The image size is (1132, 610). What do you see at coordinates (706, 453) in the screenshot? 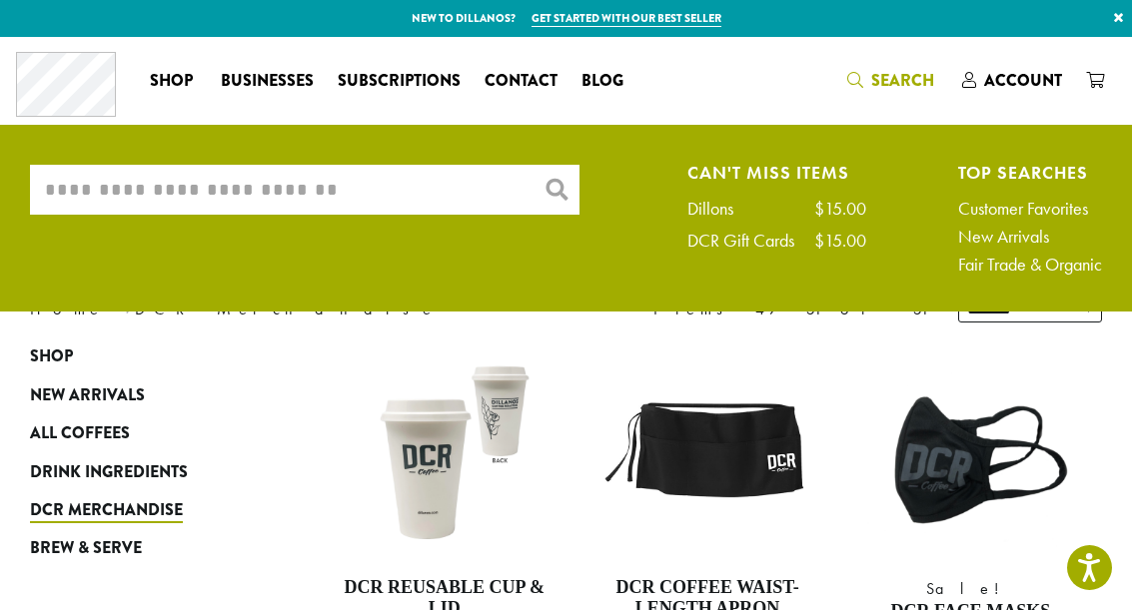
I see `img: LO2858.01.png` at bounding box center [706, 453].